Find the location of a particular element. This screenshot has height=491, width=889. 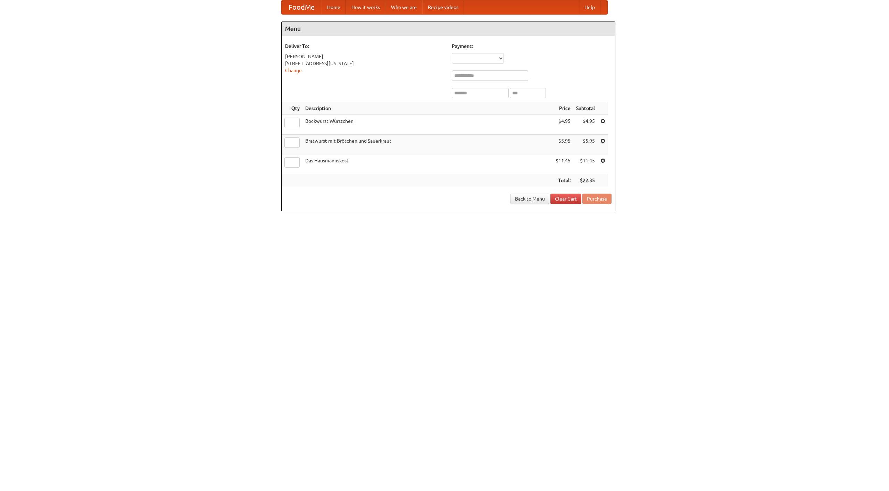

th: Qty is located at coordinates (292, 108).